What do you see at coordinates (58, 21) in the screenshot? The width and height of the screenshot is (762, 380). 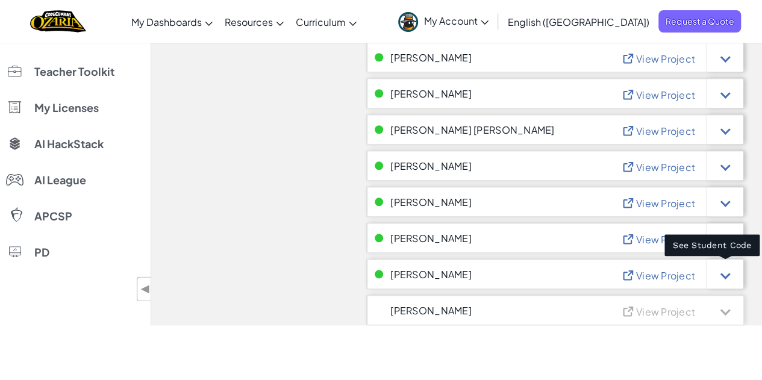 I see `img: Home` at bounding box center [58, 21].